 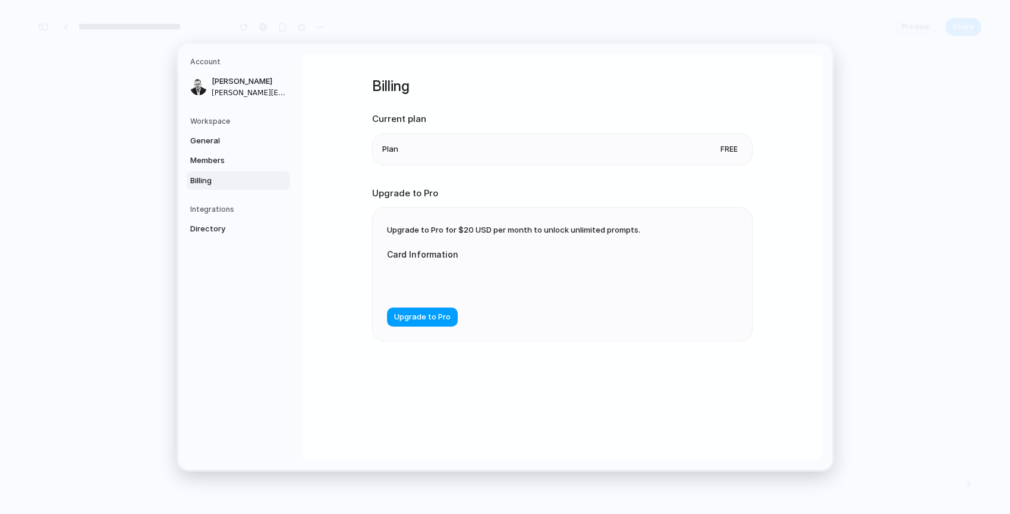 I want to click on h5: Workspace, so click(x=240, y=121).